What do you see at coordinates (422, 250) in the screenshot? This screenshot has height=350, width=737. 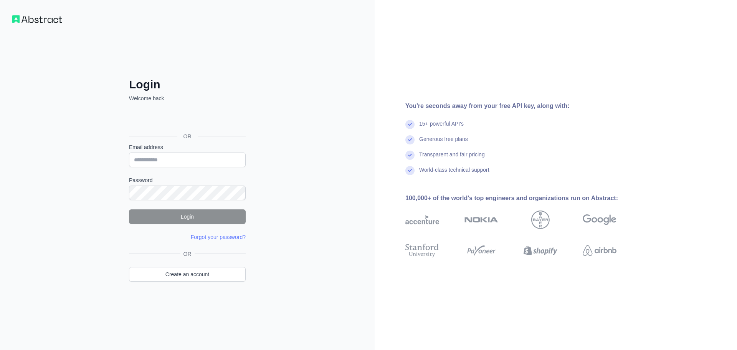 I see `img: stanford university` at bounding box center [422, 250].